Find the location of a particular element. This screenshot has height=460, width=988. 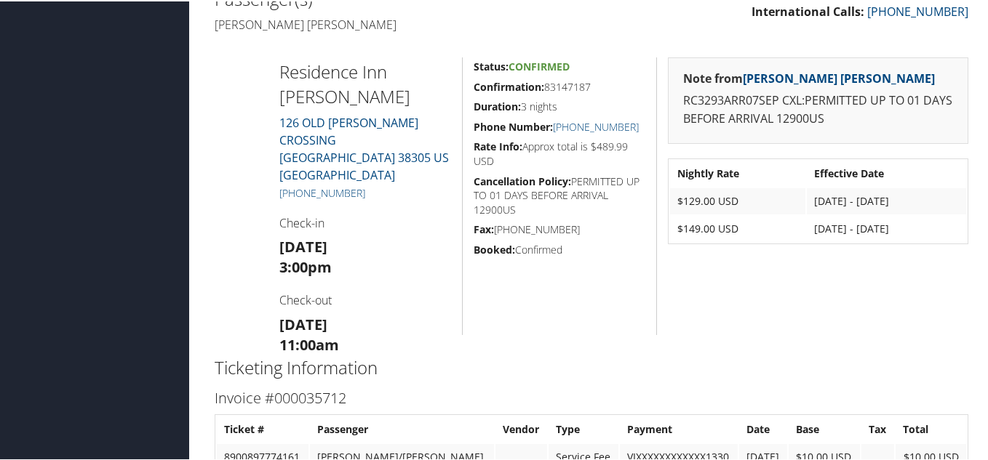

h5: Confirmed is located at coordinates (559, 249).